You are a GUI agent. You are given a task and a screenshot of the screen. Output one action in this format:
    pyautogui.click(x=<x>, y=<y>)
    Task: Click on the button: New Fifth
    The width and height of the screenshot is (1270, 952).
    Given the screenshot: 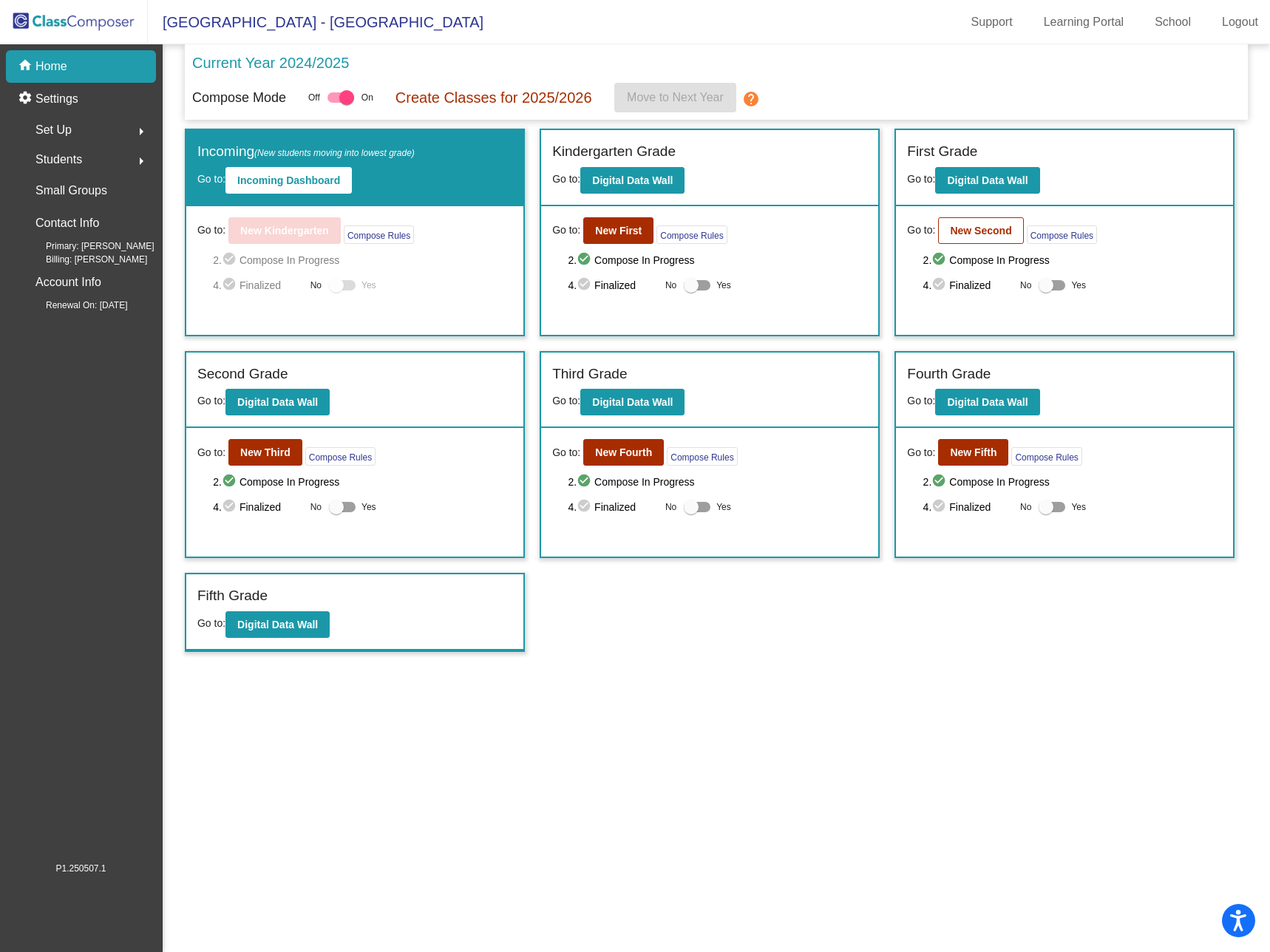 What is the action you would take?
    pyautogui.click(x=973, y=453)
    